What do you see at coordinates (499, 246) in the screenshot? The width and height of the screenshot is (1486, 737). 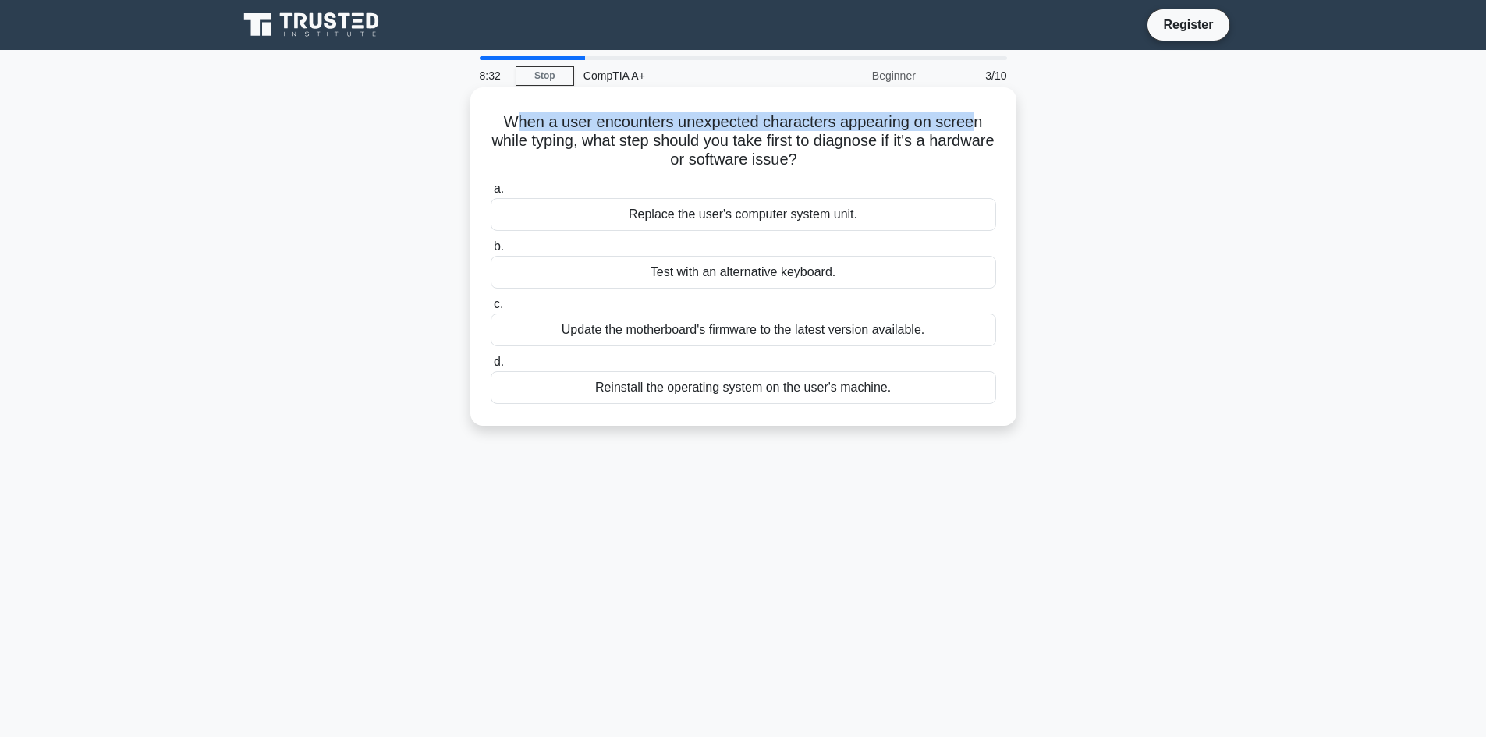 I see `span: b.` at bounding box center [499, 246].